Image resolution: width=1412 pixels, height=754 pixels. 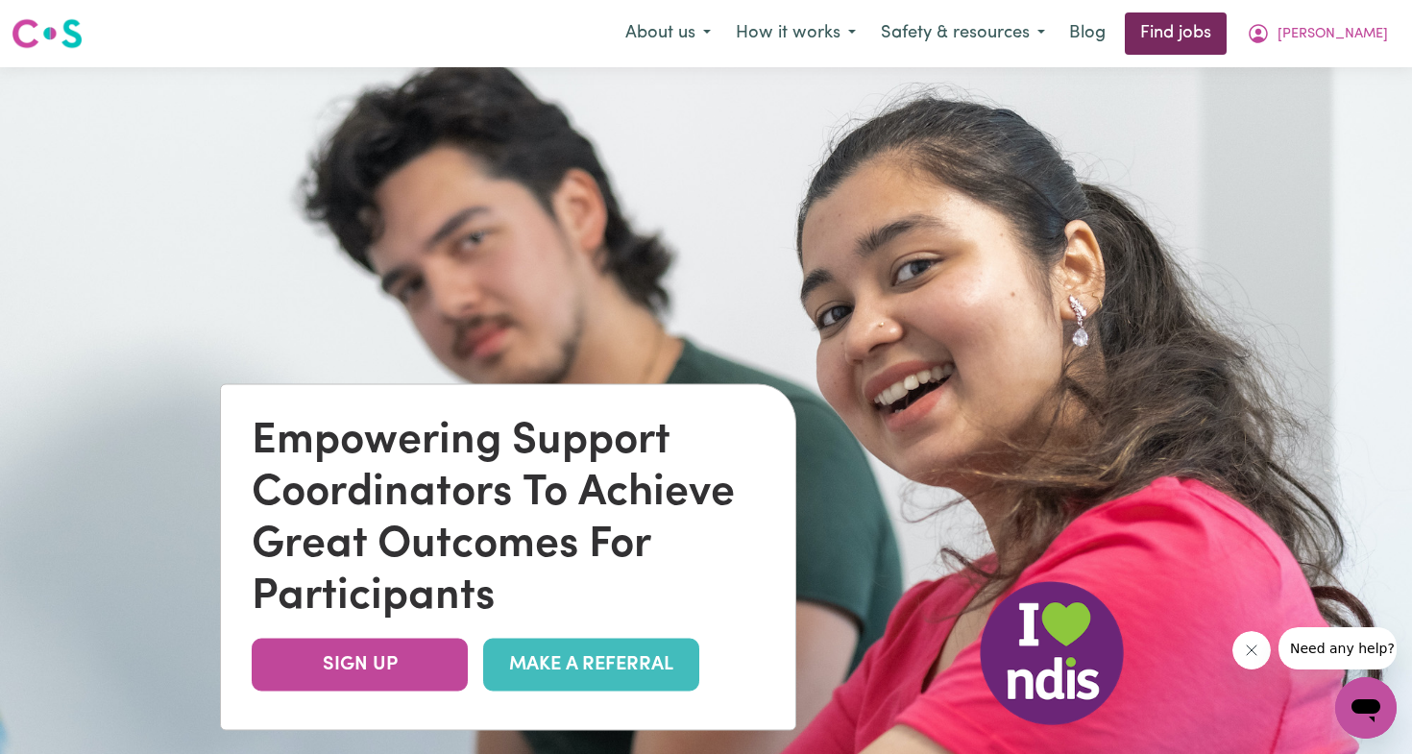 I want to click on span: Need any help?, so click(x=63, y=21).